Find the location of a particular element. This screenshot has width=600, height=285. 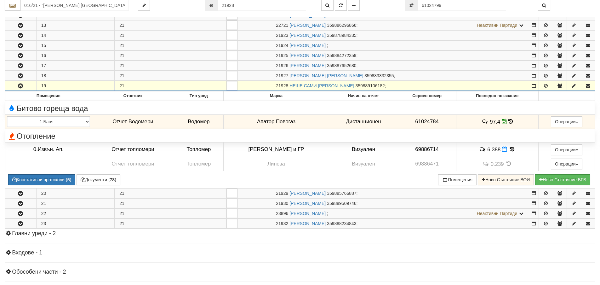

td: 17 is located at coordinates (75, 66).